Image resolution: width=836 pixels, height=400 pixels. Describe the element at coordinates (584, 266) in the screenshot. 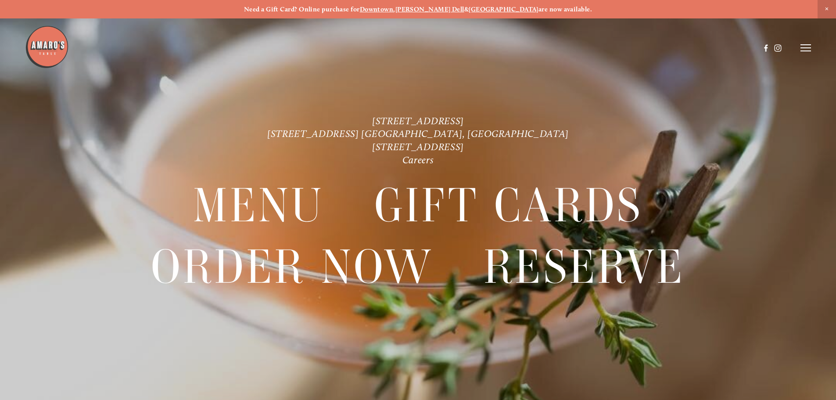

I see `a: Reserve` at that location.